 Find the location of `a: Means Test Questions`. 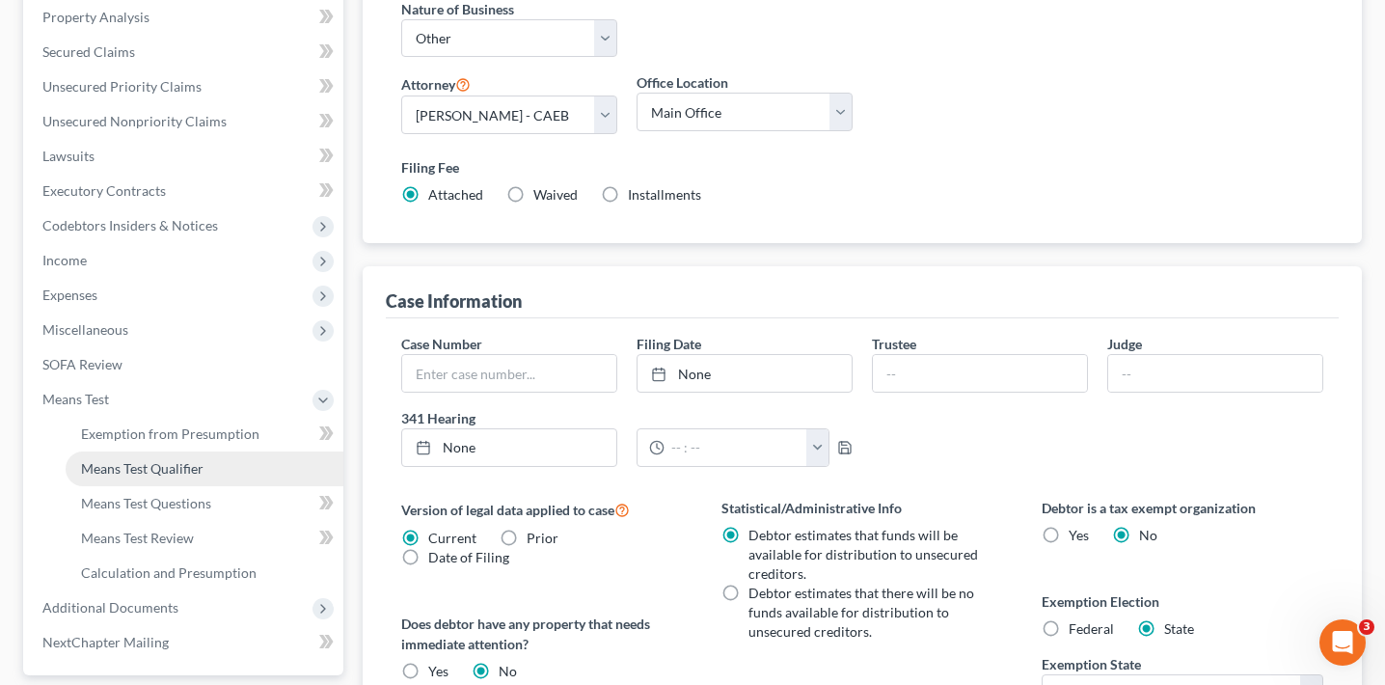

a: Means Test Questions is located at coordinates (204, 503).